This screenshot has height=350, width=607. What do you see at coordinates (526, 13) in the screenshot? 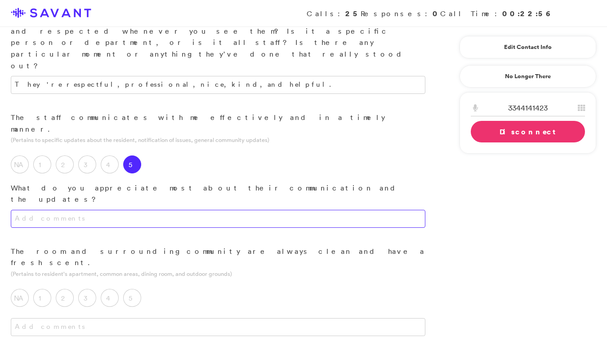
I see `strong: 00:22:56` at bounding box center [526, 13].